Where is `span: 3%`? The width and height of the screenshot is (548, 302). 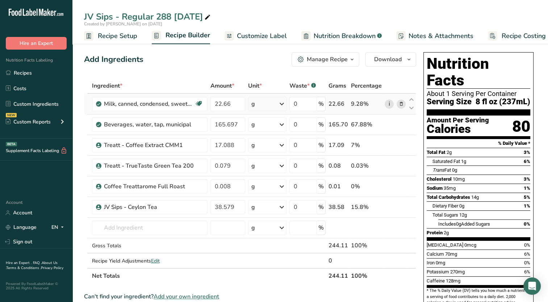
span: 3% is located at coordinates (527, 152).